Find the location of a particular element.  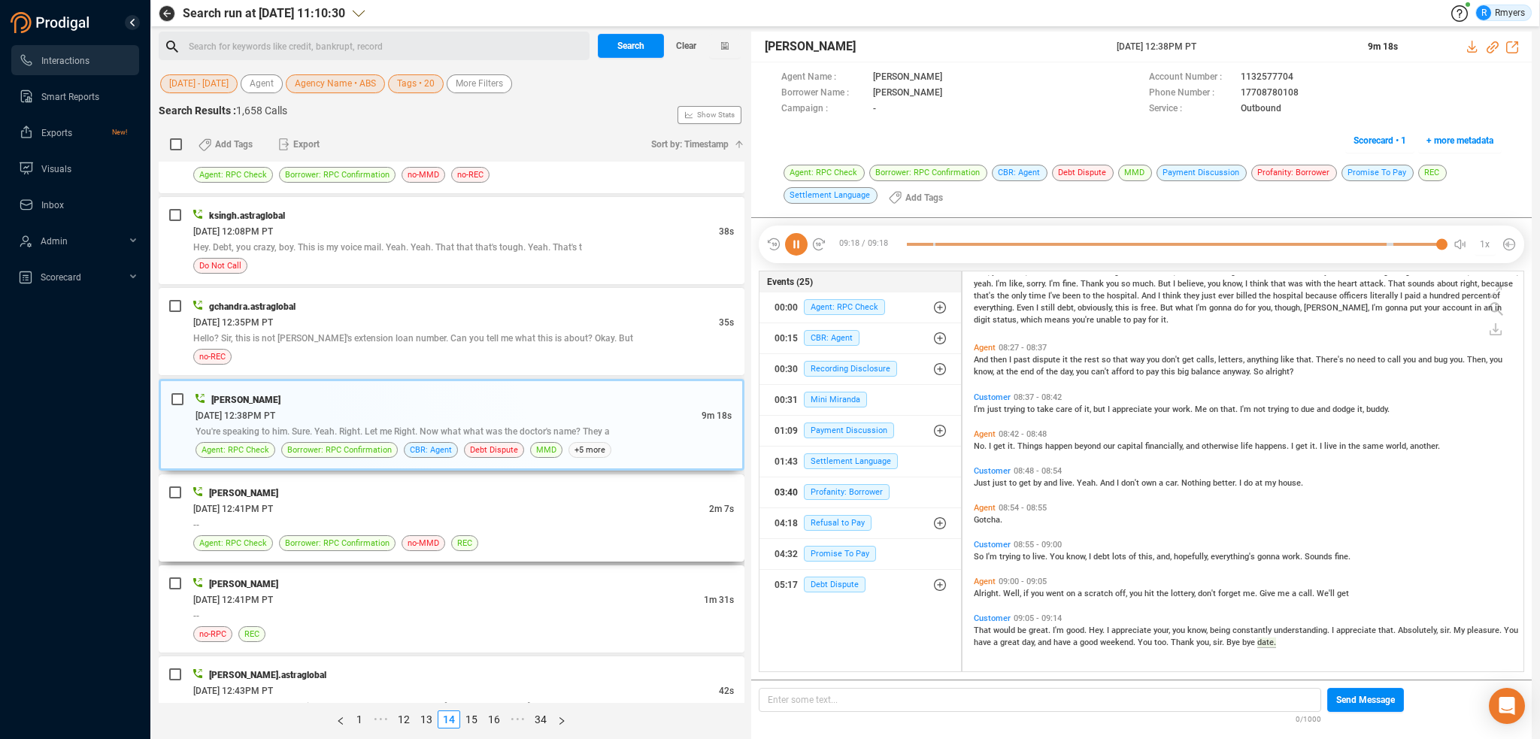

span: though, is located at coordinates (1289, 308).